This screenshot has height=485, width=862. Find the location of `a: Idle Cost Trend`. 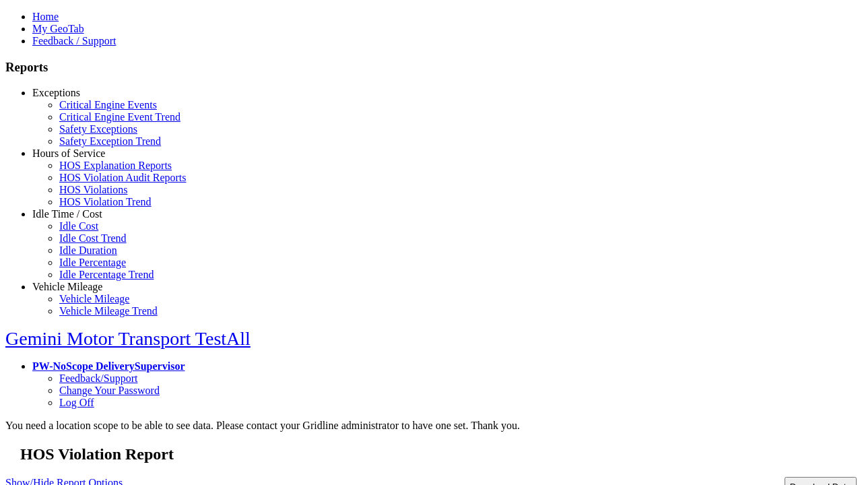

a: Idle Cost Trend is located at coordinates (93, 238).